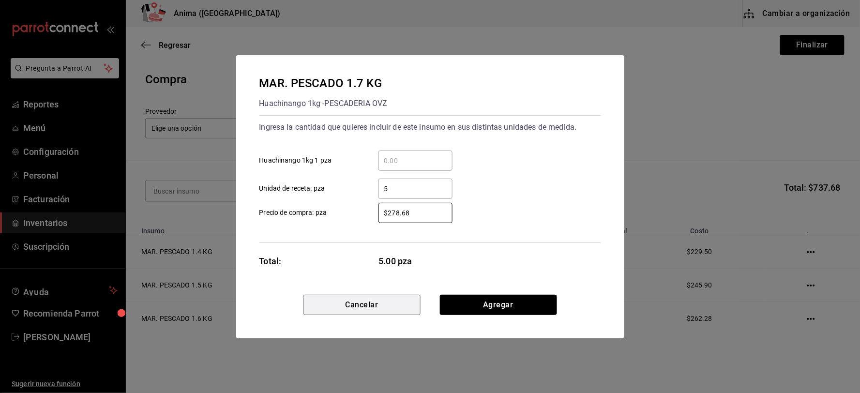  What do you see at coordinates (415, 161) in the screenshot?
I see `input: Huachinango 1kg 1 pza` at bounding box center [415, 161].